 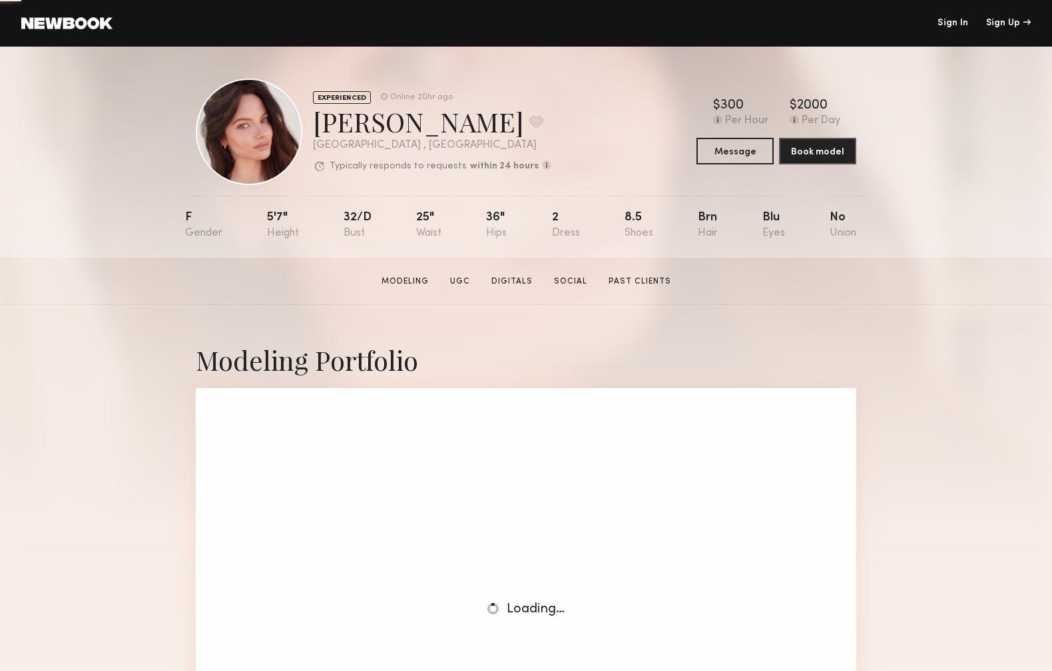 I want to click on div: EXPERIENCED, so click(x=341, y=97).